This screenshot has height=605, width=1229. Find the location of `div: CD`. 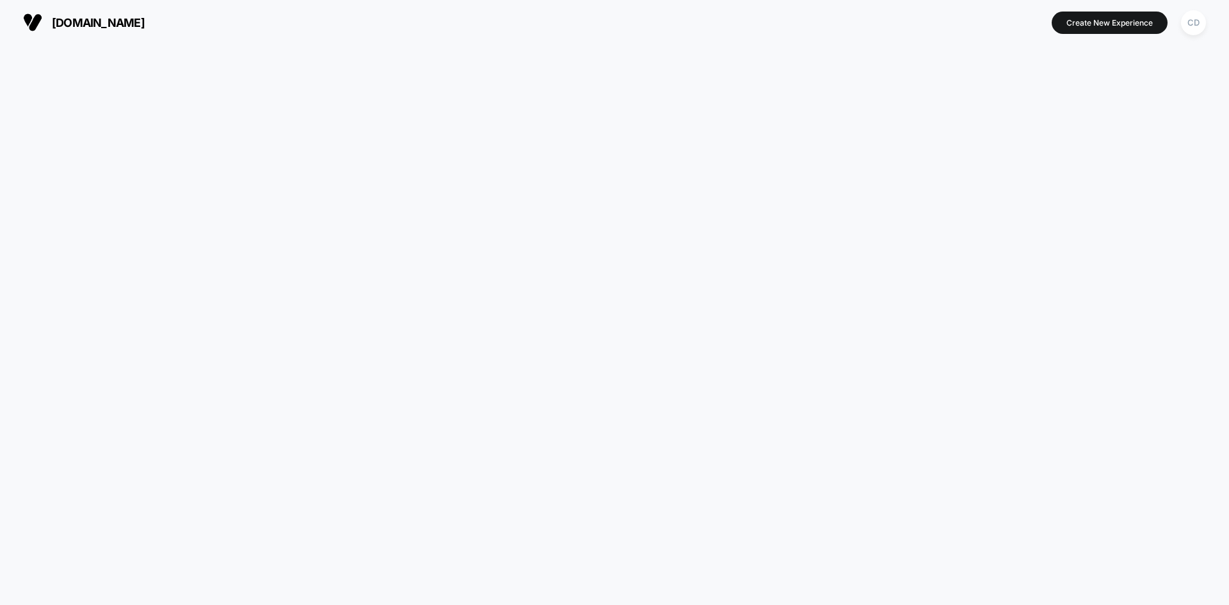

div: CD is located at coordinates (1193, 22).